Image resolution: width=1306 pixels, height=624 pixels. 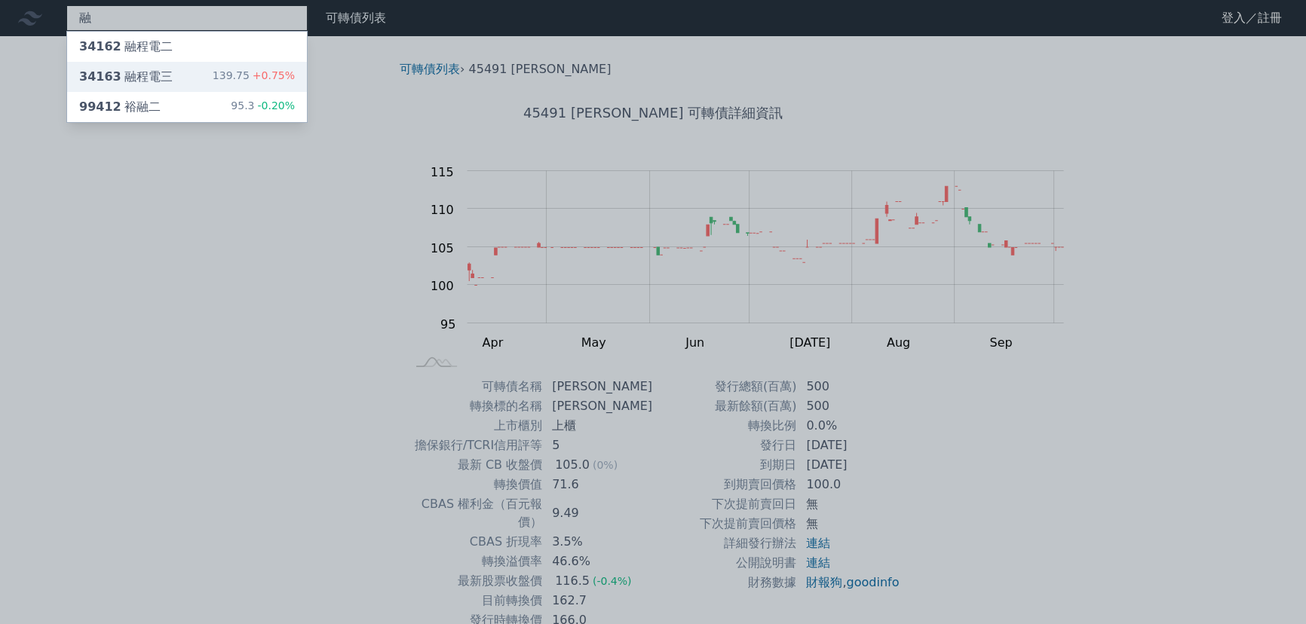 I want to click on div: 裕融二, so click(x=120, y=107).